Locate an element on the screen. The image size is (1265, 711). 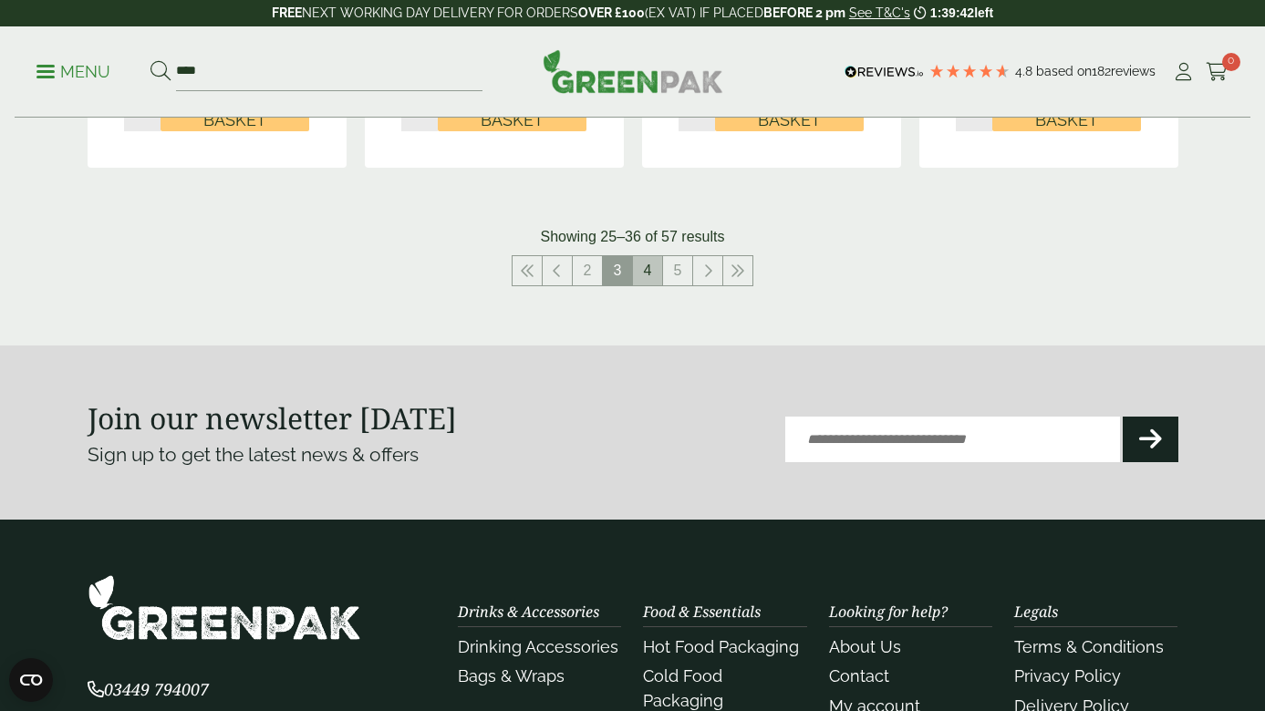
a: Menu is located at coordinates (73, 70).